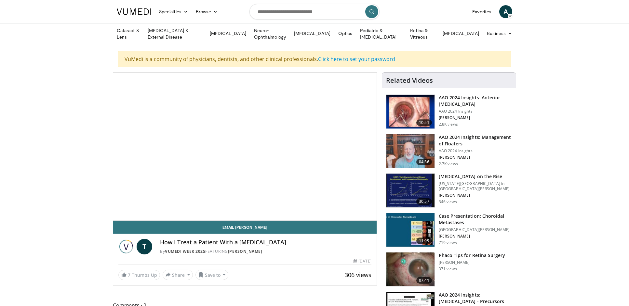 The width and height of the screenshot is (629, 306). I want to click on span: 10:51, so click(424, 123).